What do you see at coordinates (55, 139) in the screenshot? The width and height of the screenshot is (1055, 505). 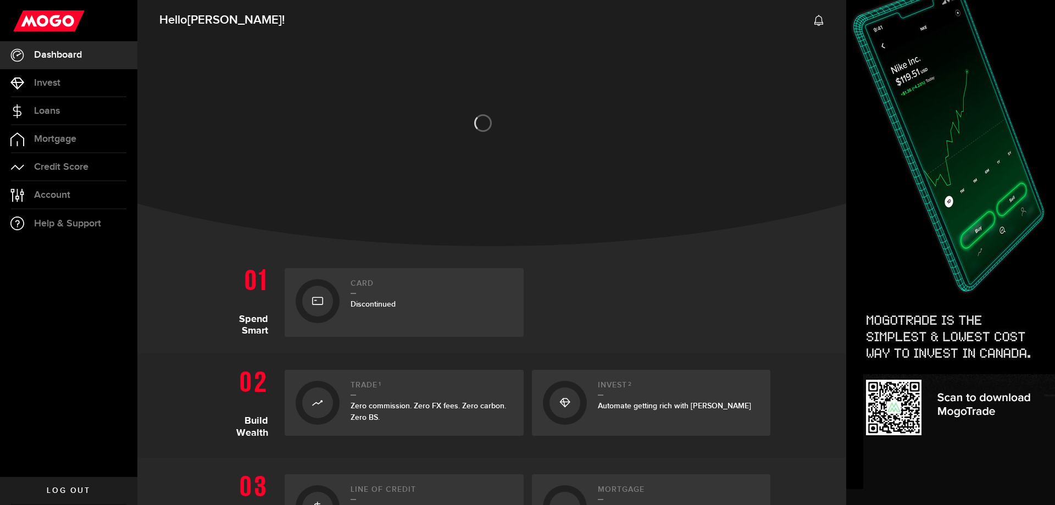 I see `span: Mortgage` at bounding box center [55, 139].